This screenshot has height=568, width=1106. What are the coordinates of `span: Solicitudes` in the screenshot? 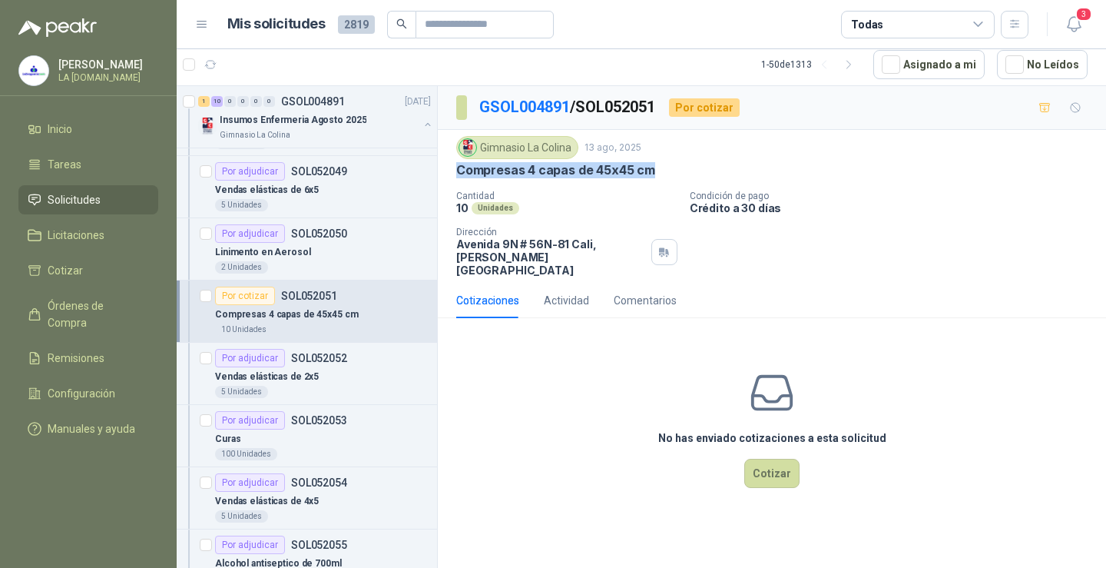 It's located at (74, 200).